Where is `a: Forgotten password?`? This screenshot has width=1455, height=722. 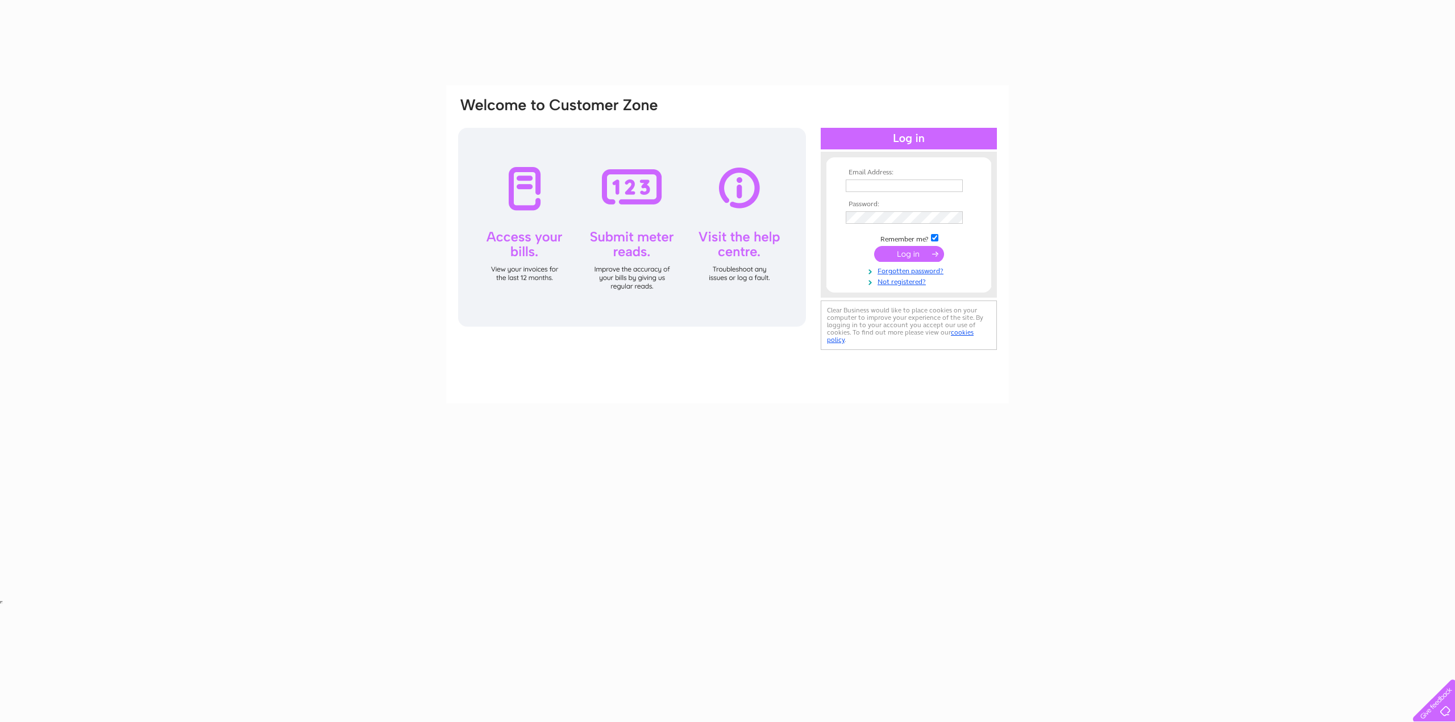
a: Forgotten password? is located at coordinates (910, 270).